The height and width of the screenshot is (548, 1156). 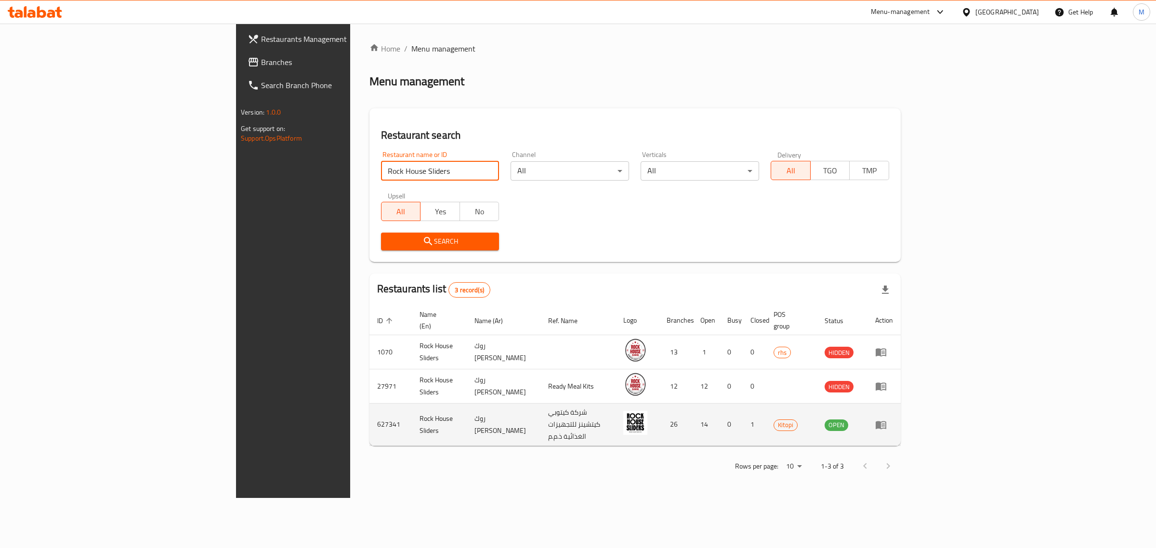 I want to click on h2: Restaurant search, so click(x=635, y=135).